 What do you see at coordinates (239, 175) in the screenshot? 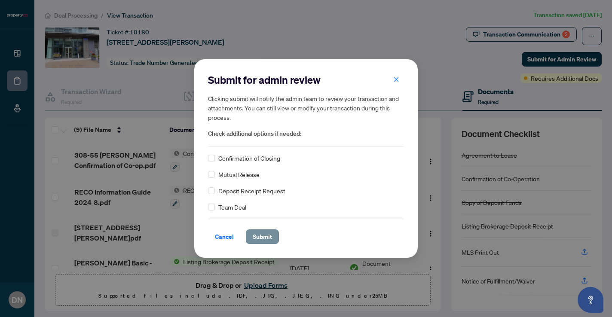
I see `span: Mutual Release` at bounding box center [239, 175].